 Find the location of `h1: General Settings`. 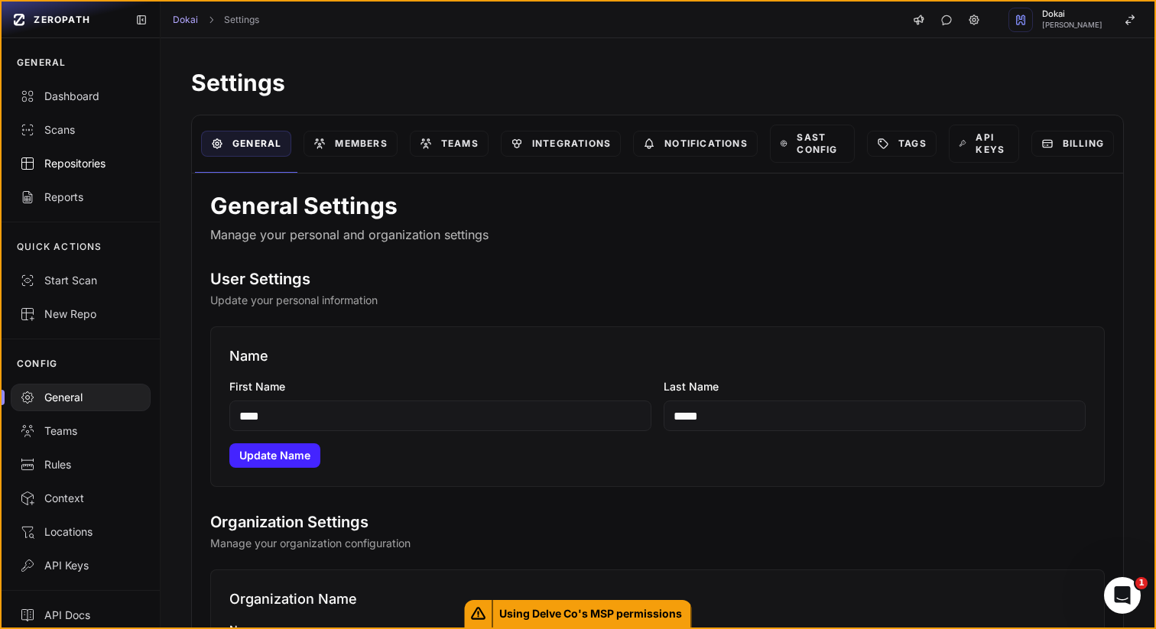

h1: General Settings is located at coordinates (657, 206).